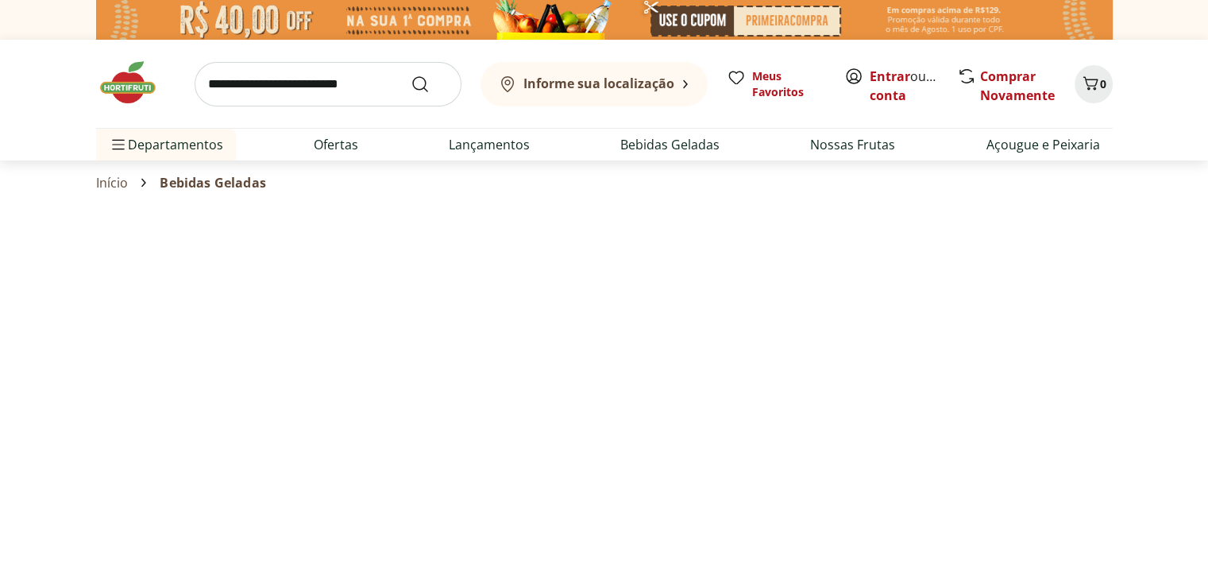  Describe the element at coordinates (669, 144) in the screenshot. I see `a: Bebidas Geladas` at that location.